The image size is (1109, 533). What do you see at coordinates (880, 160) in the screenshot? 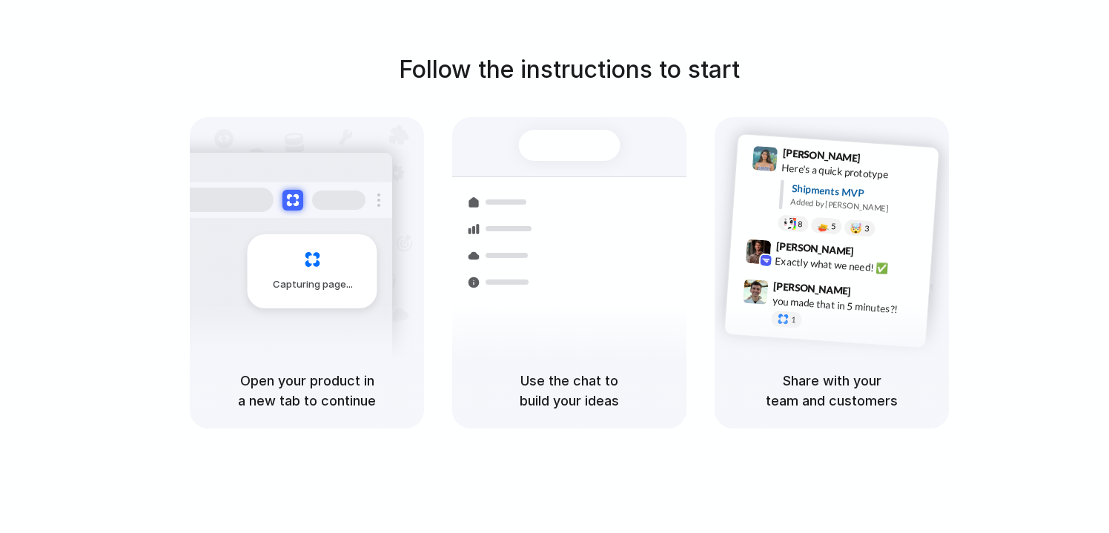
I see `span: 9:41 AM` at bounding box center [880, 160].